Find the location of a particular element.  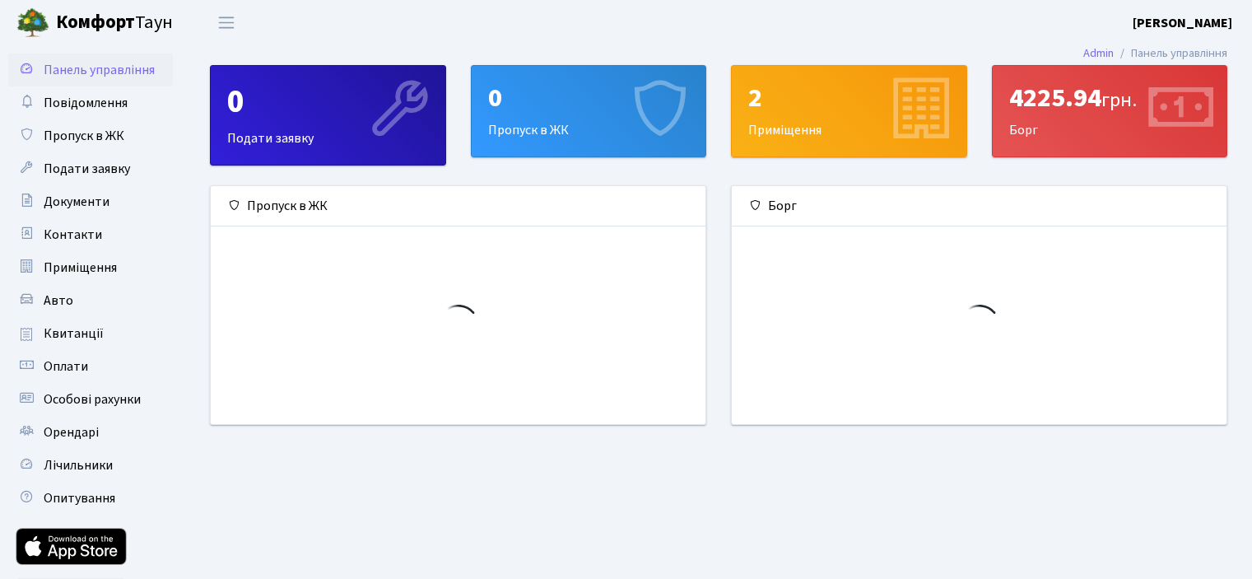

span: грн. is located at coordinates (1119, 100).